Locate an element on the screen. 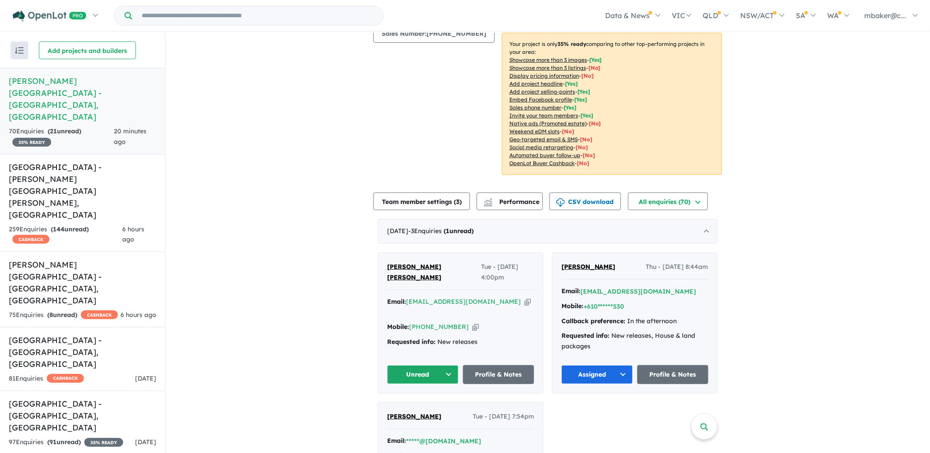 The image size is (930, 453). img: sort.svg is located at coordinates (19, 50).